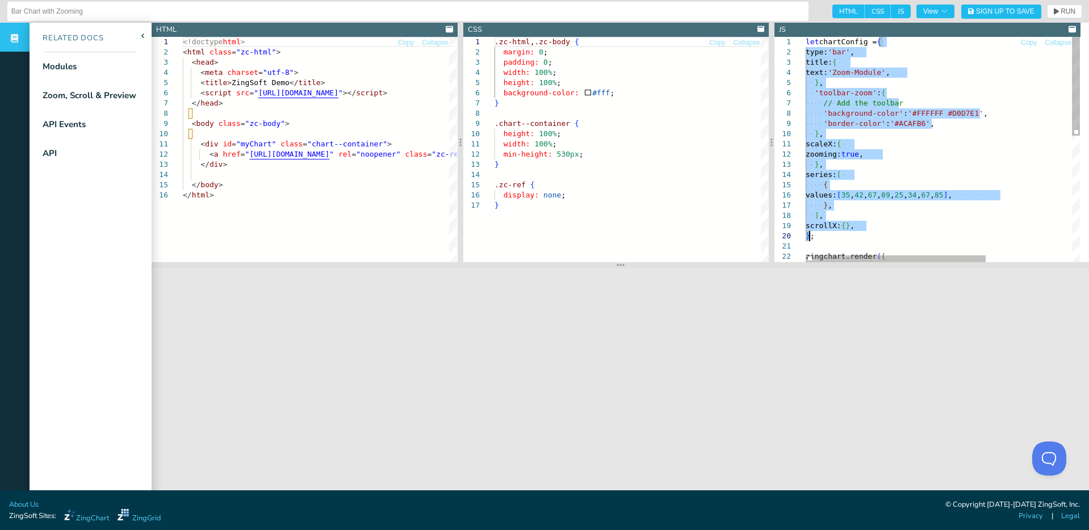  I want to click on button: RUN, so click(1064, 11).